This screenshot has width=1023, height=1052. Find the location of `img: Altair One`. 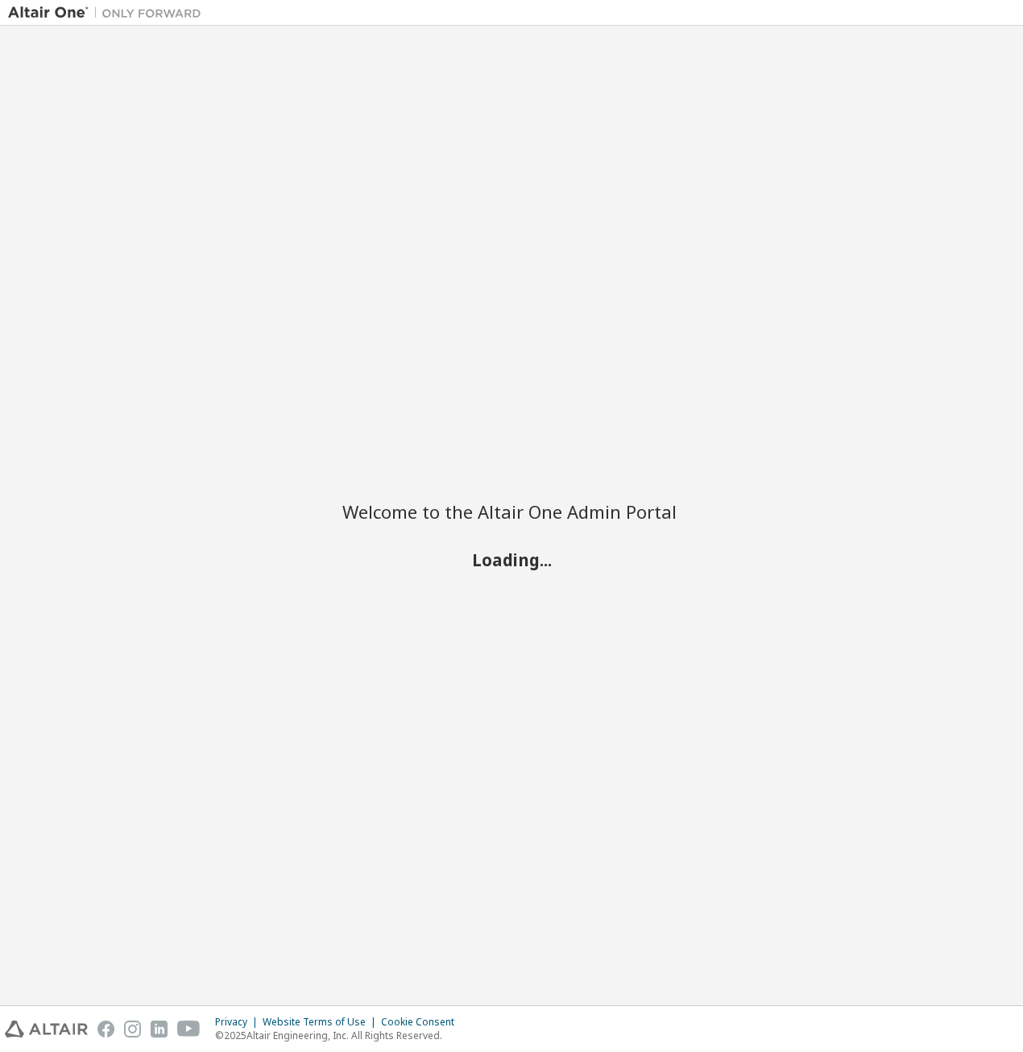

img: Altair One is located at coordinates (109, 13).